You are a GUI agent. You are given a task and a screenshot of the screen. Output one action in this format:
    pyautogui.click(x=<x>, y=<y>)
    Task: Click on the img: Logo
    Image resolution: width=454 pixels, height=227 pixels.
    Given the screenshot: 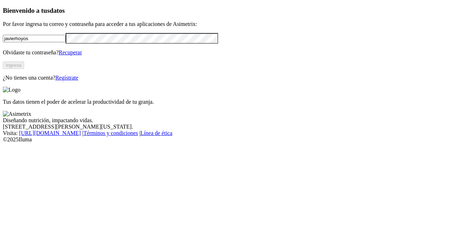 What is the action you would take?
    pyautogui.click(x=12, y=90)
    